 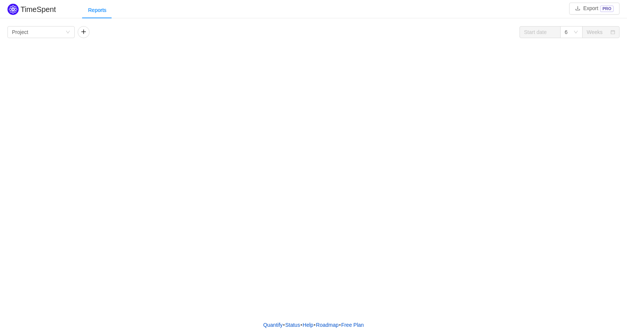 What do you see at coordinates (97, 10) in the screenshot?
I see `div: Reports` at bounding box center [97, 10].